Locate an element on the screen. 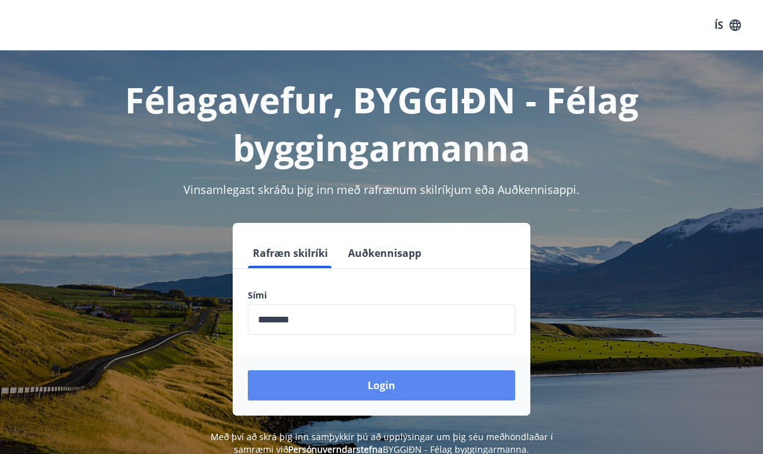  label: Sími is located at coordinates (381, 296).